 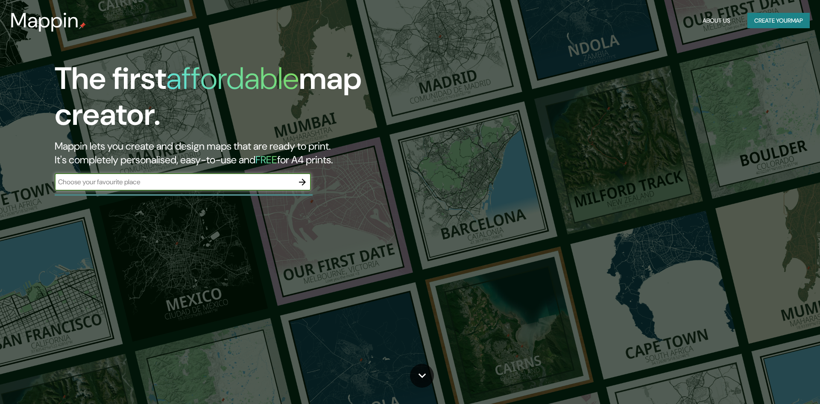 I want to click on h5: FREE, so click(x=266, y=159).